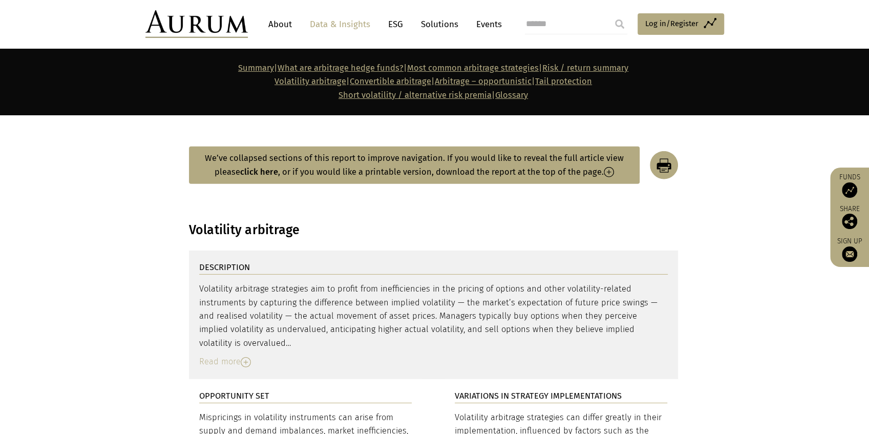 This screenshot has width=869, height=434. Describe the element at coordinates (849, 221) in the screenshot. I see `img: Share this post` at that location.